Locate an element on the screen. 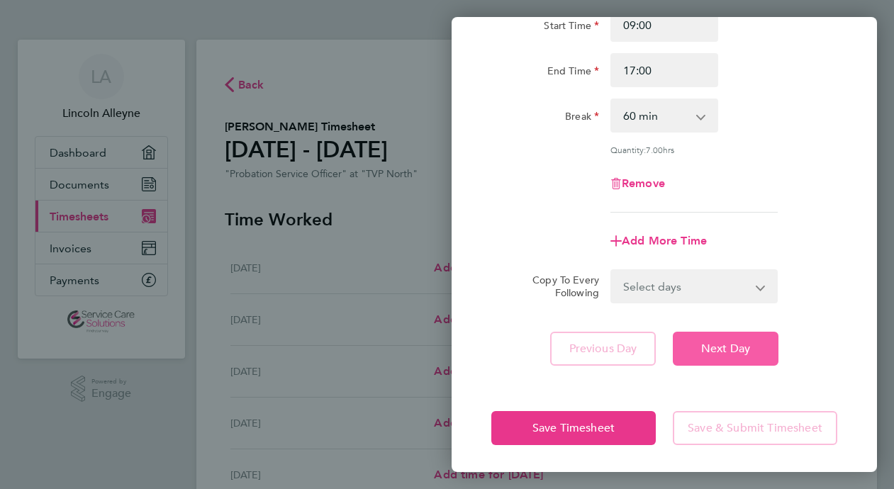 The image size is (894, 489). div: Quantity: hrs is located at coordinates (694, 150).